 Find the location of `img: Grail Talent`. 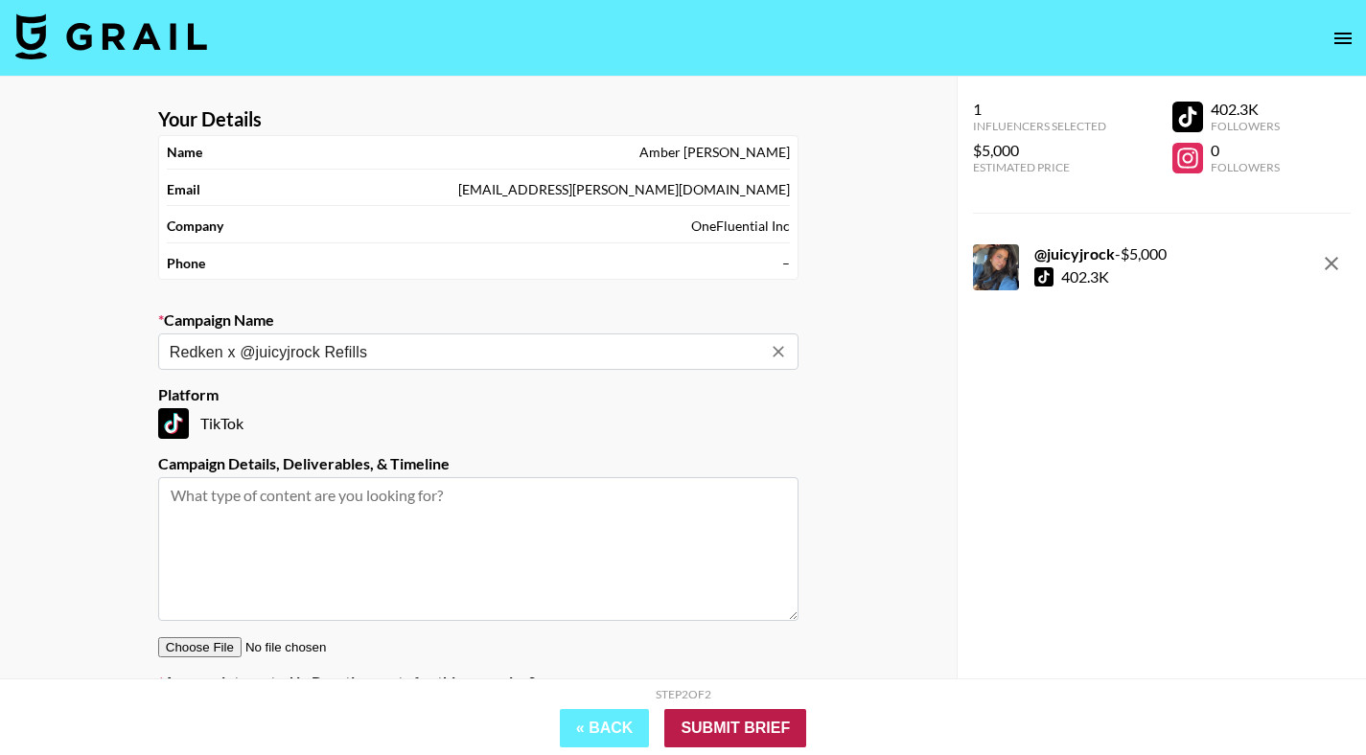

img: Grail Talent is located at coordinates (111, 36).